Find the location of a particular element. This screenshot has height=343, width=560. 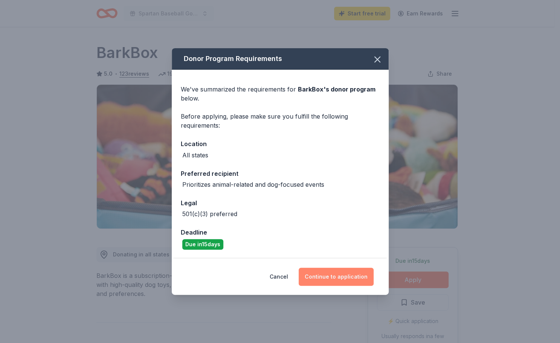

div: Due in 15 days is located at coordinates (202, 244).